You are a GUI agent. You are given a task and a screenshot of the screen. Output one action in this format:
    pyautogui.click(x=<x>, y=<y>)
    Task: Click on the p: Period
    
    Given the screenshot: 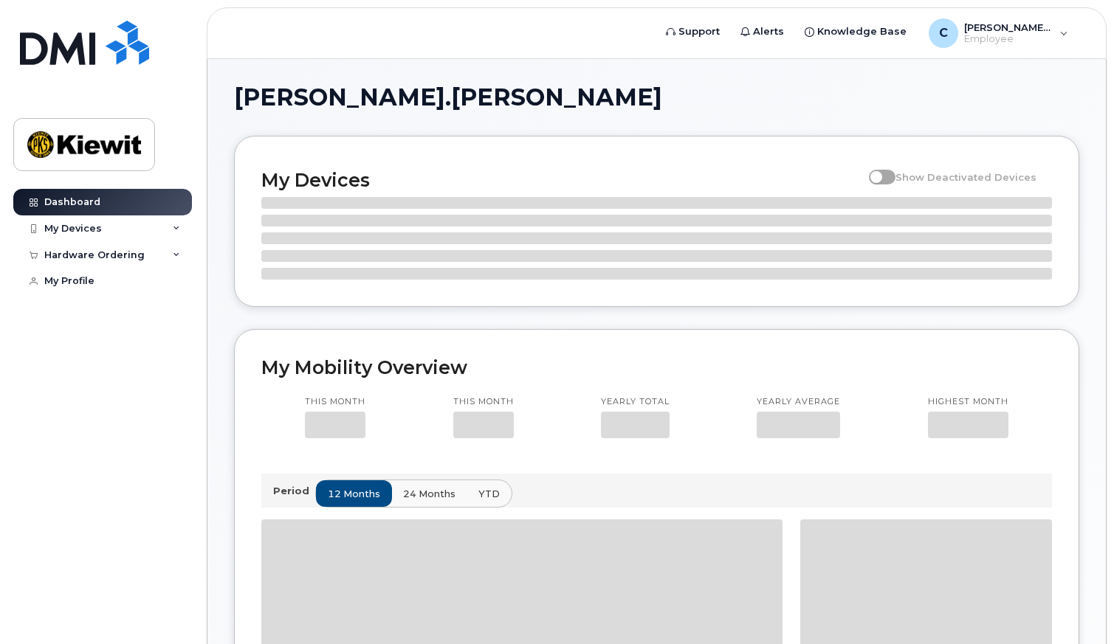 What is the action you would take?
    pyautogui.click(x=294, y=491)
    